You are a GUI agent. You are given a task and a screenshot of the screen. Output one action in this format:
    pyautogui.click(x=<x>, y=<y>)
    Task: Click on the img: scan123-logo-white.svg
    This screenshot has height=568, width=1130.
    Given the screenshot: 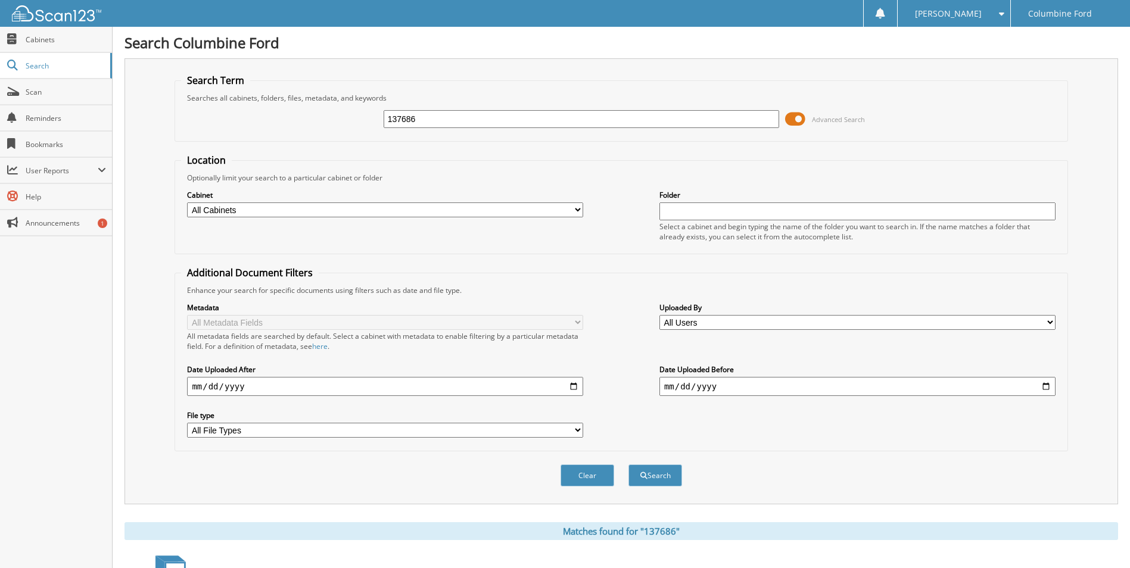 What is the action you would take?
    pyautogui.click(x=57, y=13)
    